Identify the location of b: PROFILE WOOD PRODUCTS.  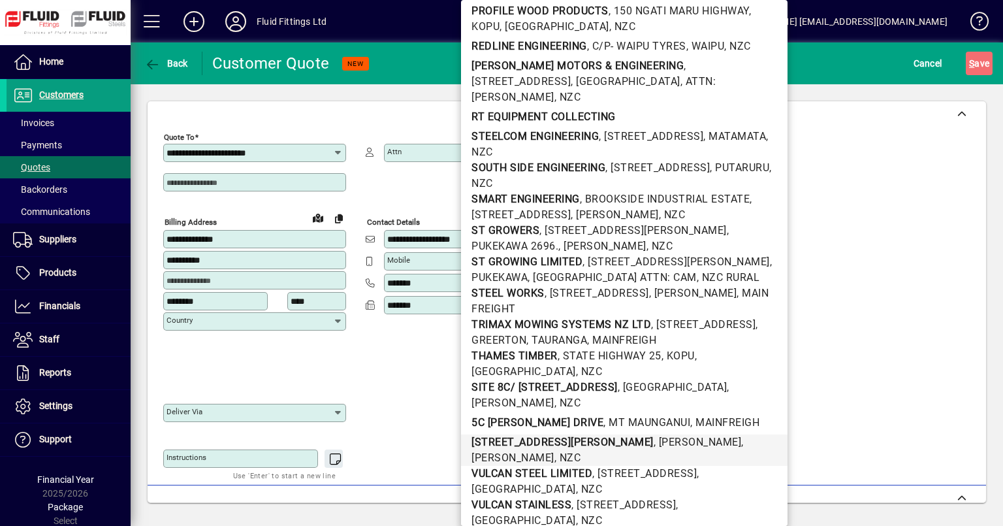
(540, 10).